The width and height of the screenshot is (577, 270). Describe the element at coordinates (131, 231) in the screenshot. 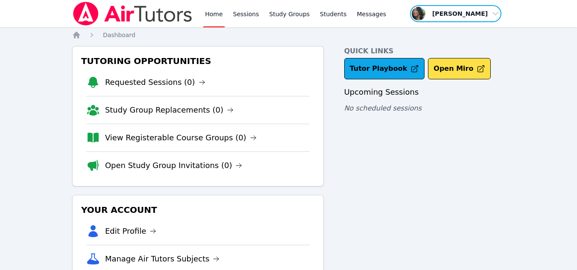

I see `a: Edit Profile` at that location.